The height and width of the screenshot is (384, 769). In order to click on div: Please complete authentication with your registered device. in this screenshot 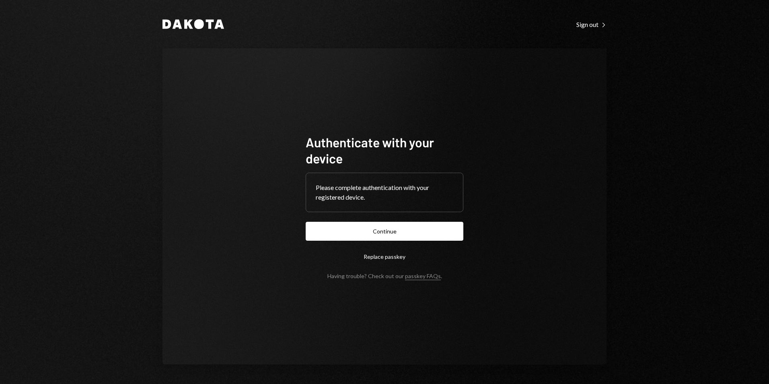, I will do `click(385, 192)`.